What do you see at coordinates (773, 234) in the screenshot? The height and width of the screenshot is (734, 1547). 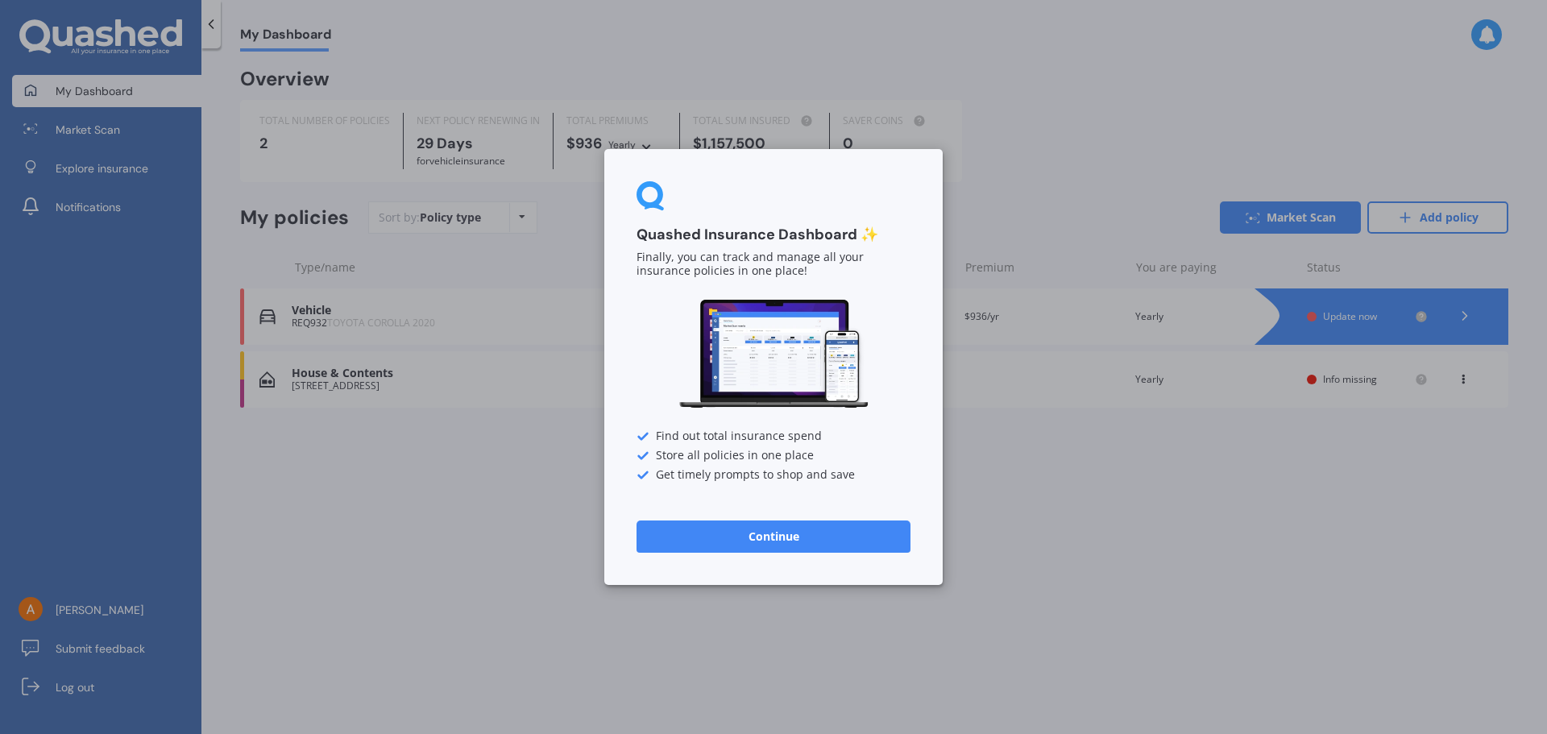 I see `h3: Quashed Insurance Dashboard ✨` at bounding box center [773, 234].